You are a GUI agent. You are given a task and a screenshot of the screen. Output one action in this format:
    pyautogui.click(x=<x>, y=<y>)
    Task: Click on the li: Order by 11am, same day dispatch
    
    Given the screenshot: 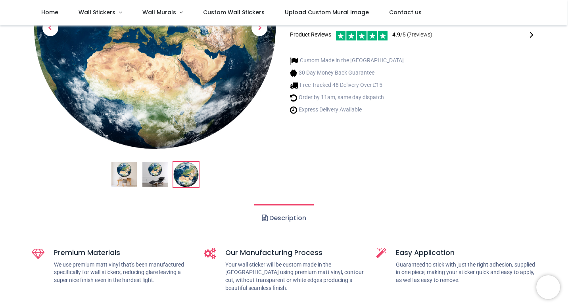 What is the action you would take?
    pyautogui.click(x=347, y=98)
    